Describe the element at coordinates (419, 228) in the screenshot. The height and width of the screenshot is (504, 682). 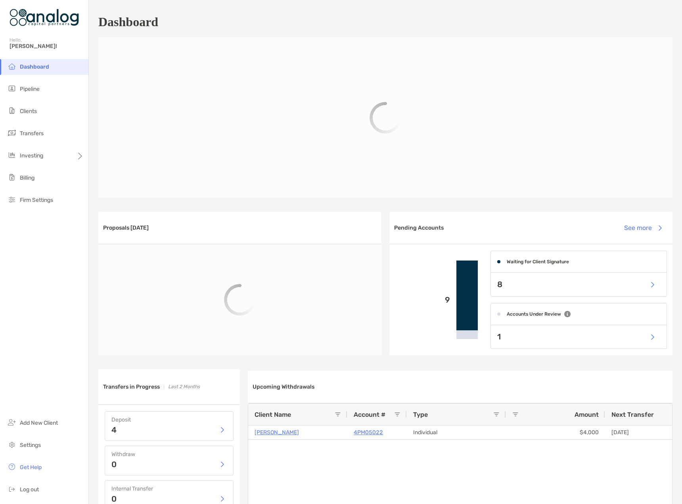
I see `h3: Pending Accounts` at that location.